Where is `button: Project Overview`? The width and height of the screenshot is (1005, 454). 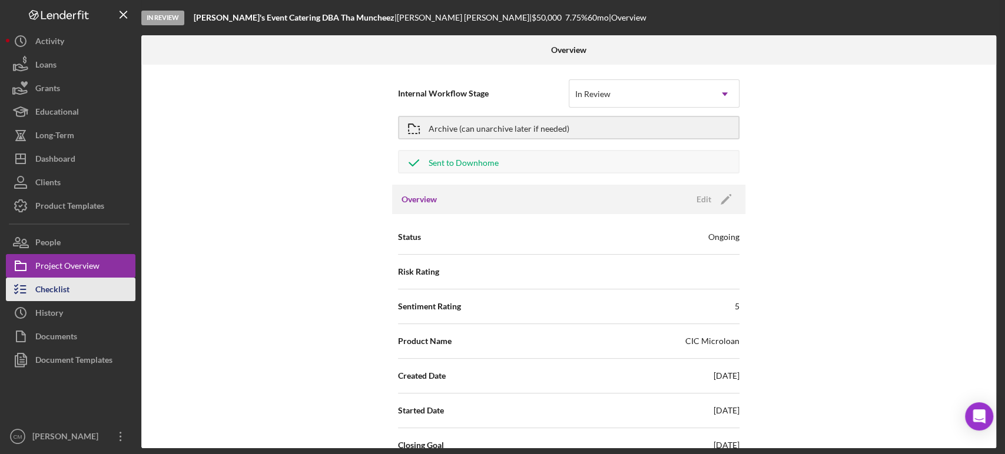 button: Project Overview is located at coordinates (71, 266).